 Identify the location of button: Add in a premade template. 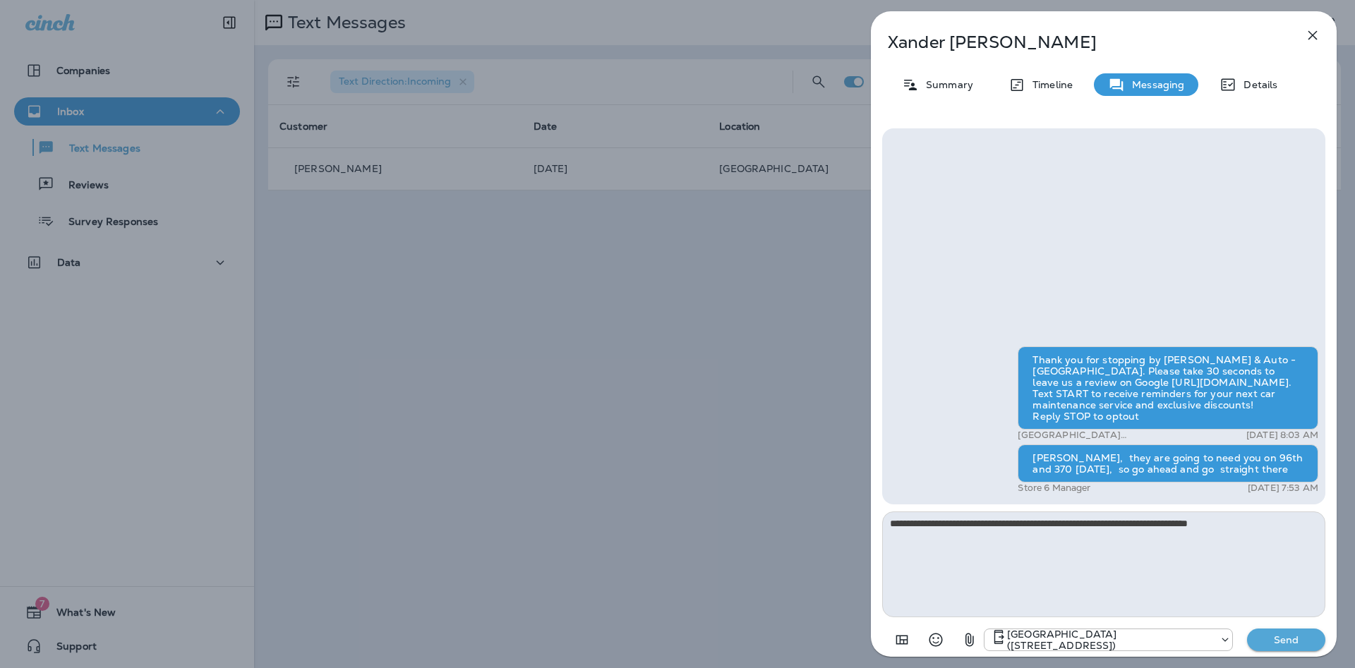
(902, 640).